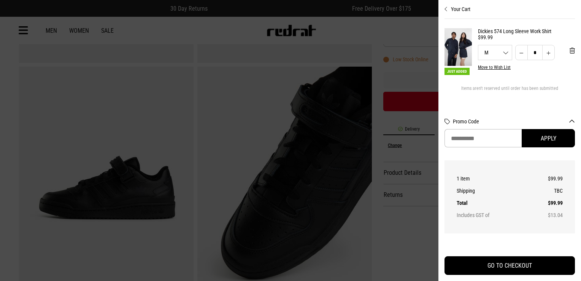 This screenshot has height=281, width=581. What do you see at coordinates (510, 91) in the screenshot?
I see `div: Items aren't reserved until order has been submitted` at bounding box center [510, 91].